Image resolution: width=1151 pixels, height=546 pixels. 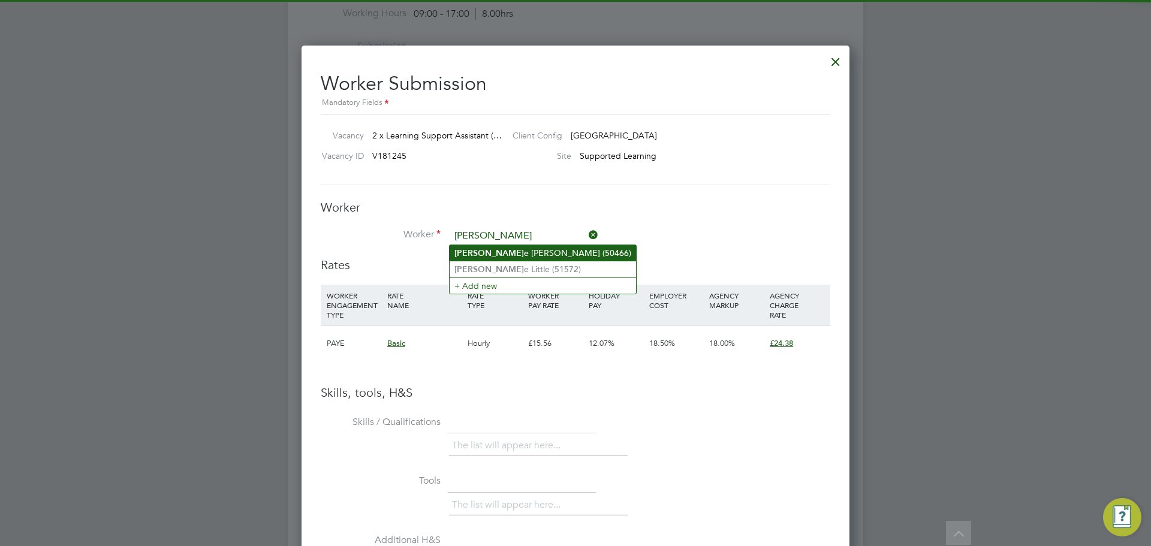 What do you see at coordinates (1122, 517) in the screenshot?
I see `button: Engage Resource Center` at bounding box center [1122, 517].